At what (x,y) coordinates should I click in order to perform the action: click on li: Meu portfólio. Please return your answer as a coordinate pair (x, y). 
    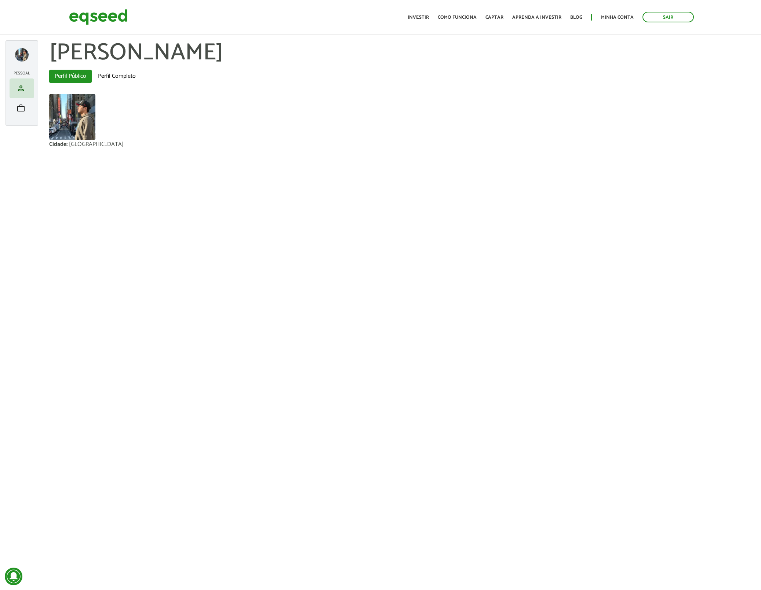
    Looking at the image, I should click on (22, 108).